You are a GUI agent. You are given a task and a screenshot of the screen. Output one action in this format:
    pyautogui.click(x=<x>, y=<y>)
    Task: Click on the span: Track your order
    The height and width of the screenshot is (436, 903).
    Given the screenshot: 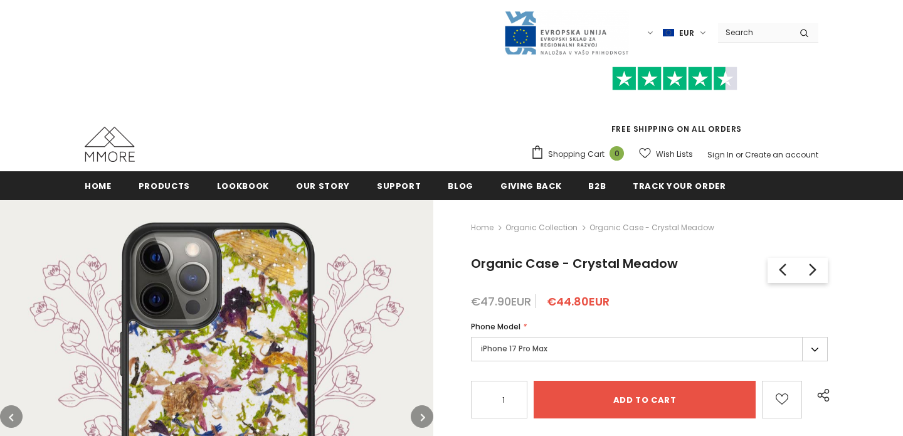 What is the action you would take?
    pyautogui.click(x=679, y=186)
    